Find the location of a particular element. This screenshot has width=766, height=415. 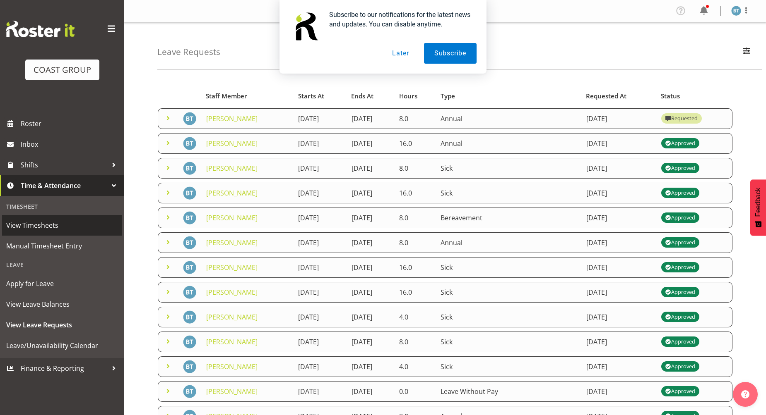

span: Time & Attendance is located at coordinates (64, 186).